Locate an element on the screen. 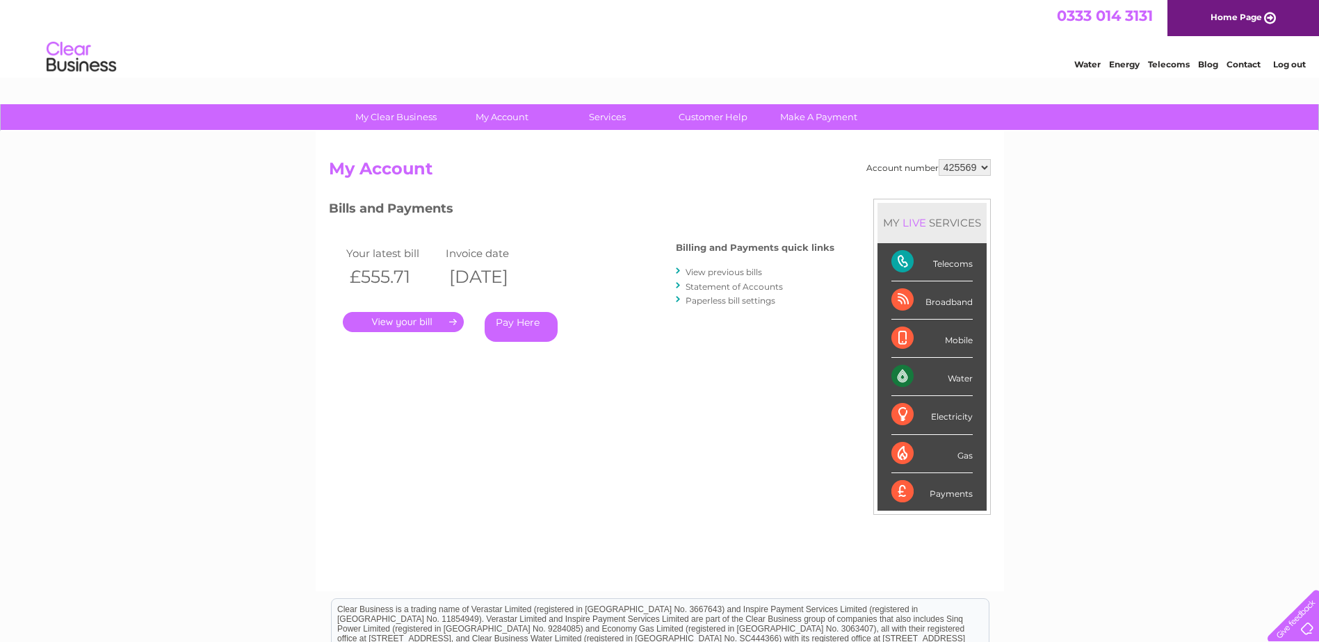 The height and width of the screenshot is (642, 1319). div: Account number is located at coordinates (928, 168).